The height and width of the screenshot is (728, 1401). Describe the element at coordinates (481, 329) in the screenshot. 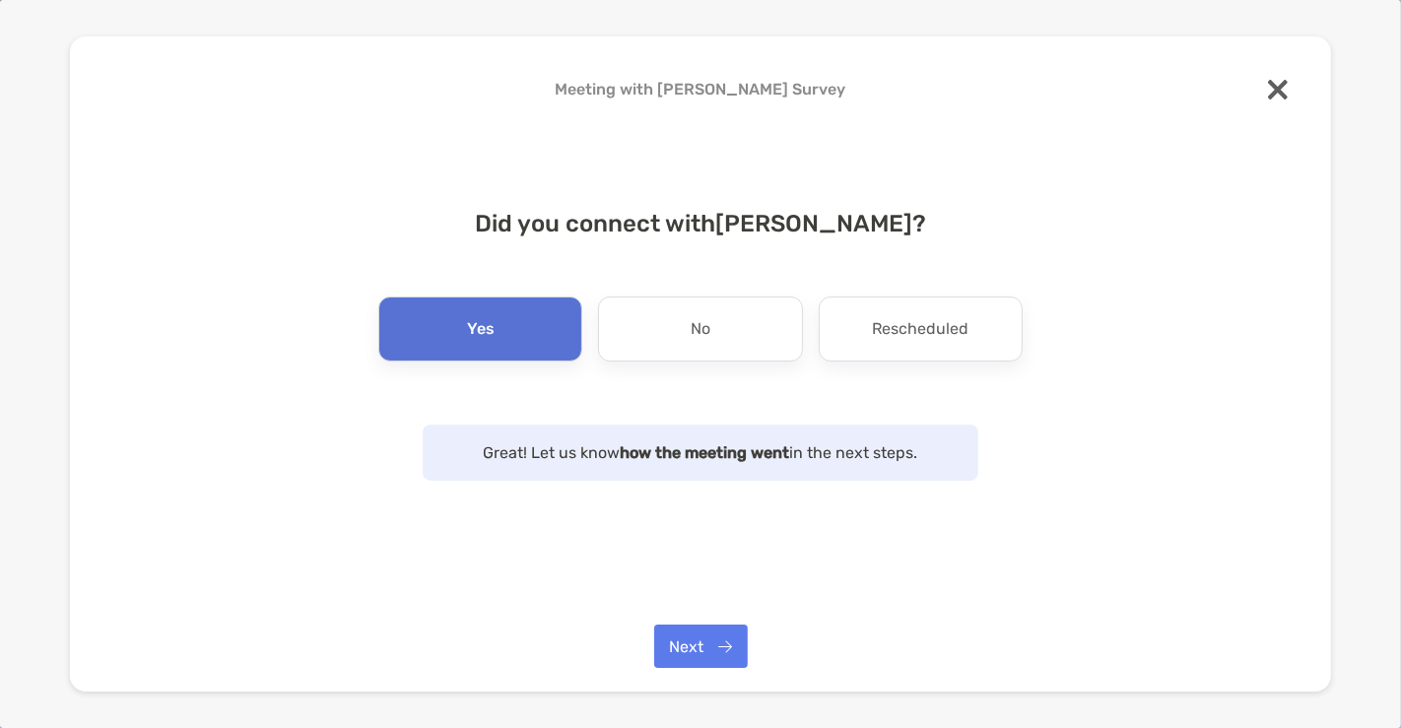

I see `p: Yes` at that location.